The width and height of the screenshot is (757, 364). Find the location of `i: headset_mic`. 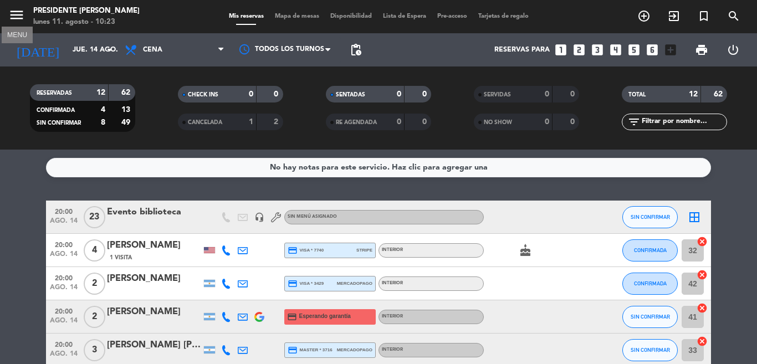

i: headset_mic is located at coordinates (259, 217).